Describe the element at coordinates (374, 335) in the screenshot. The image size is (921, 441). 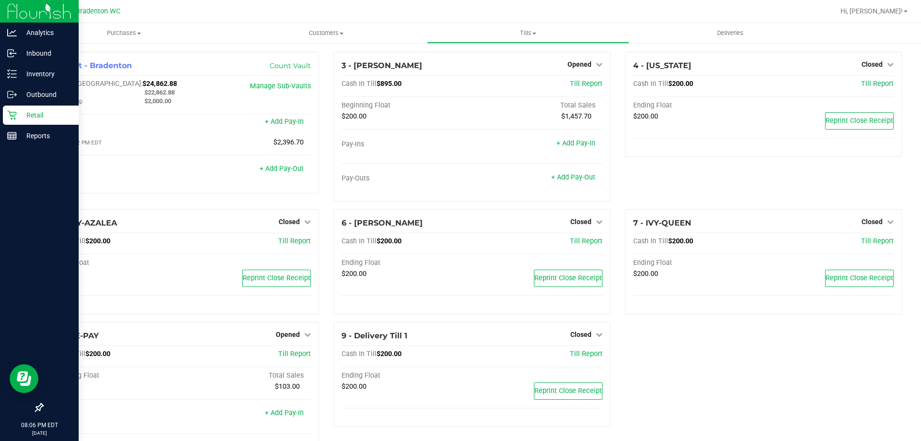
I see `span: 9 - Delivery Till 1` at that location.